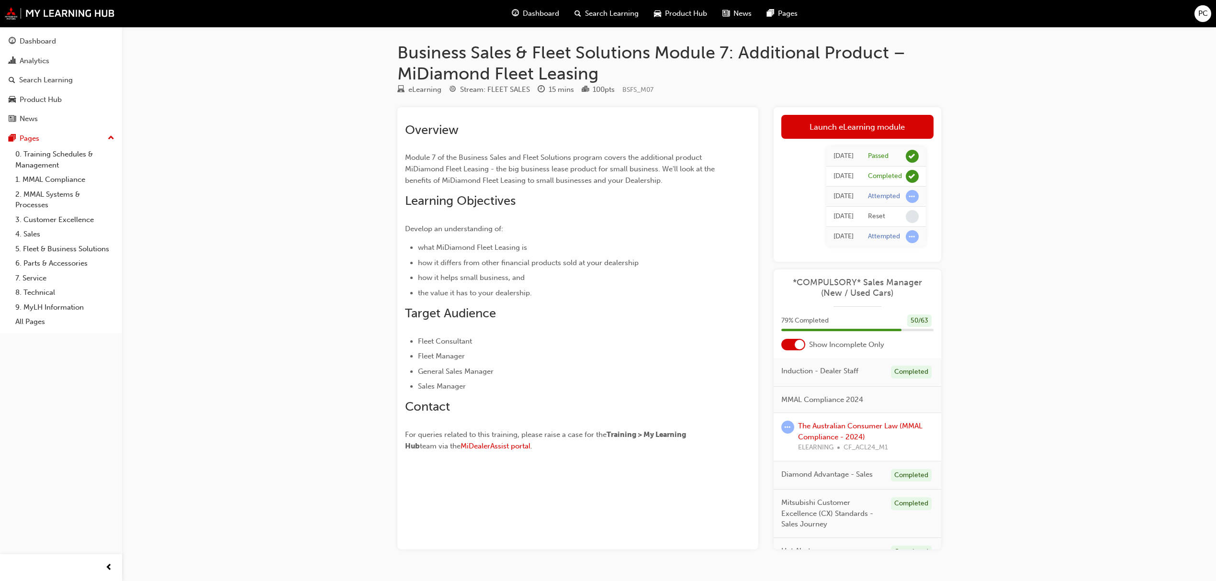 The image size is (1216, 581). I want to click on span: ELEARNING, so click(816, 448).